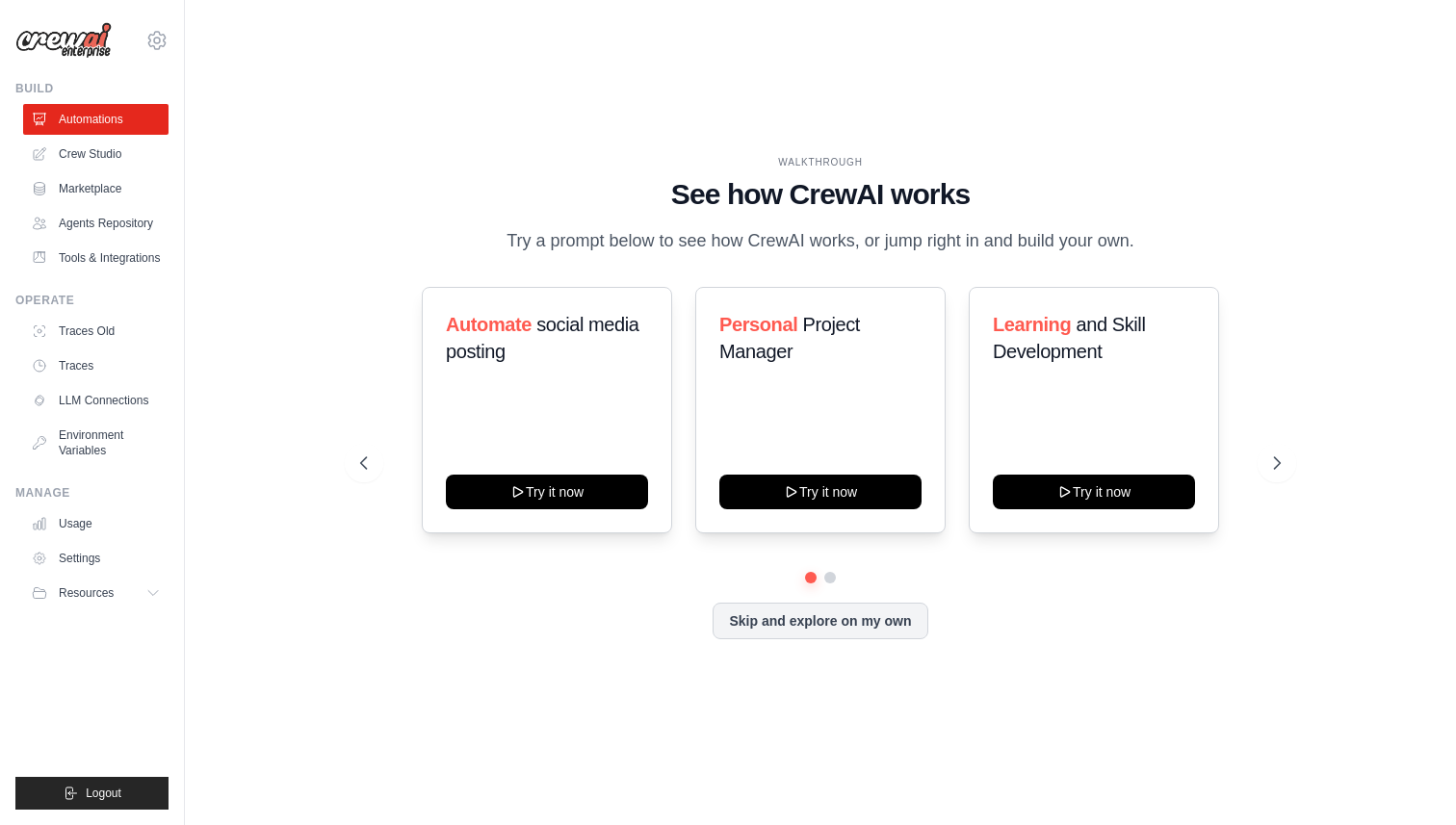  I want to click on p: Try a prompt below to see how CrewAI works, or jump right in and build your own., so click(820, 241).